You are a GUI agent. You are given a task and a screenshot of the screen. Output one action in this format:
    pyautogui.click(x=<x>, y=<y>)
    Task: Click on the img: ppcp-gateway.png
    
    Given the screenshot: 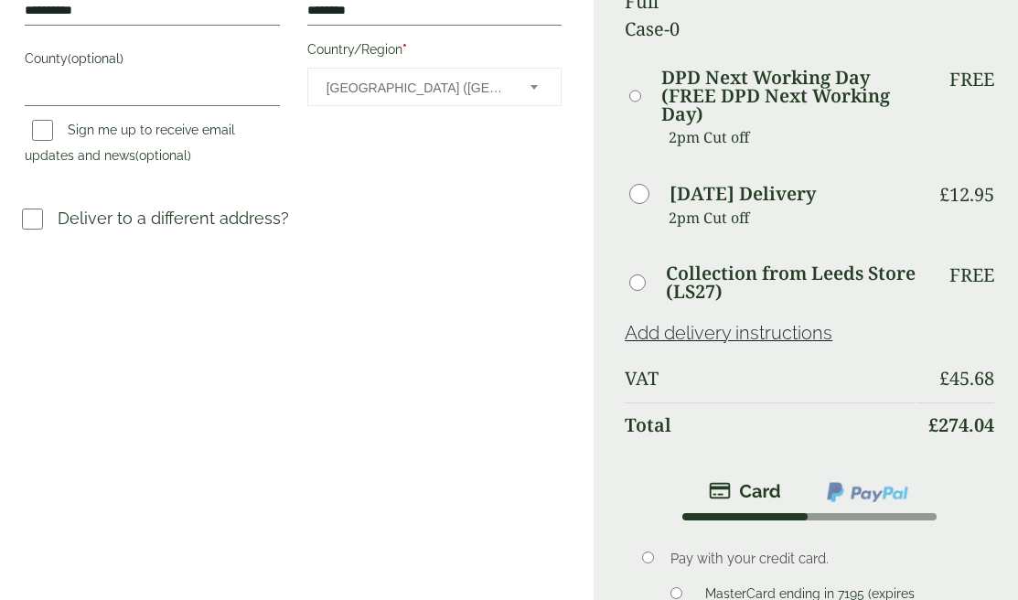 What is the action you would take?
    pyautogui.click(x=867, y=492)
    